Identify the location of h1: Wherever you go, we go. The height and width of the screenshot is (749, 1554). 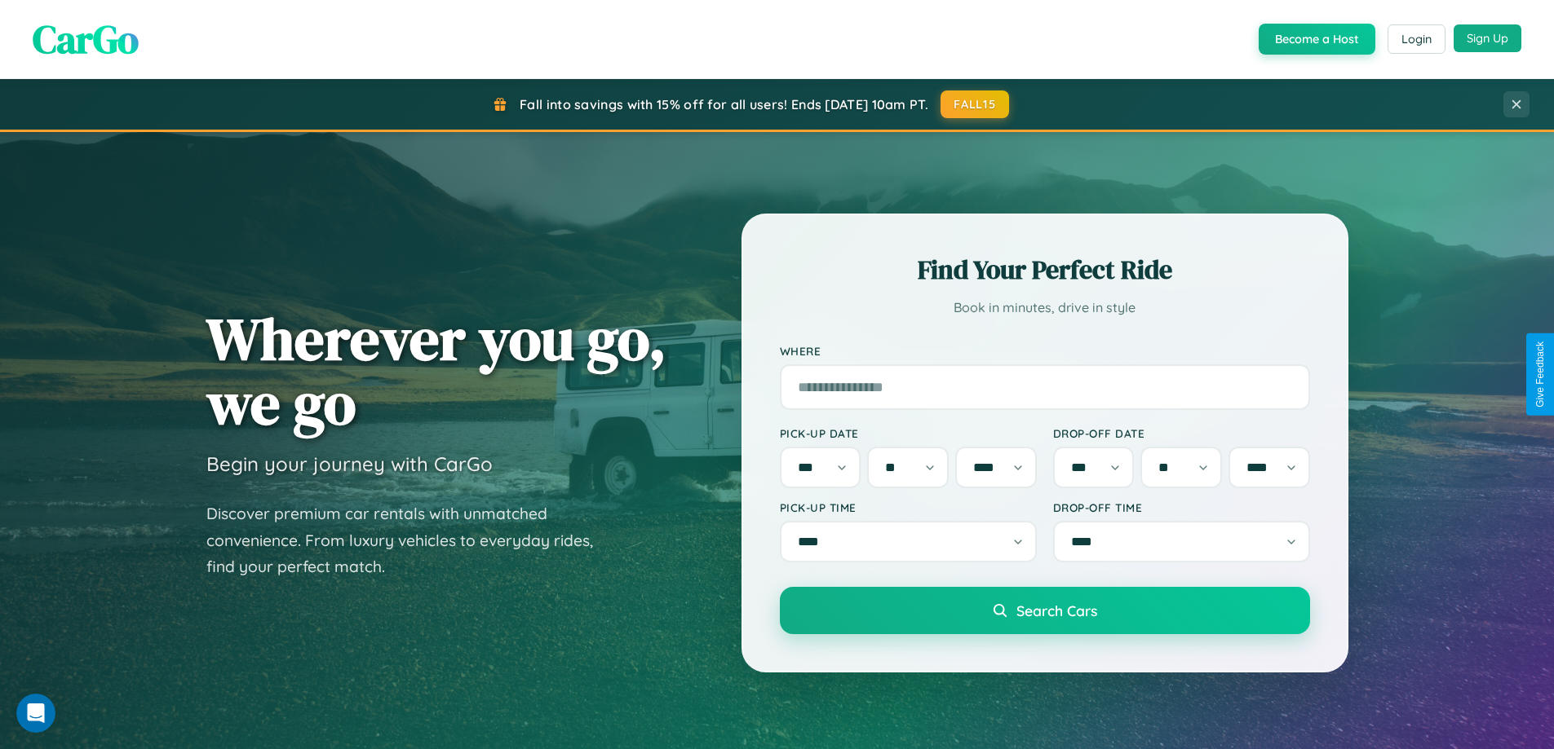
(436, 371).